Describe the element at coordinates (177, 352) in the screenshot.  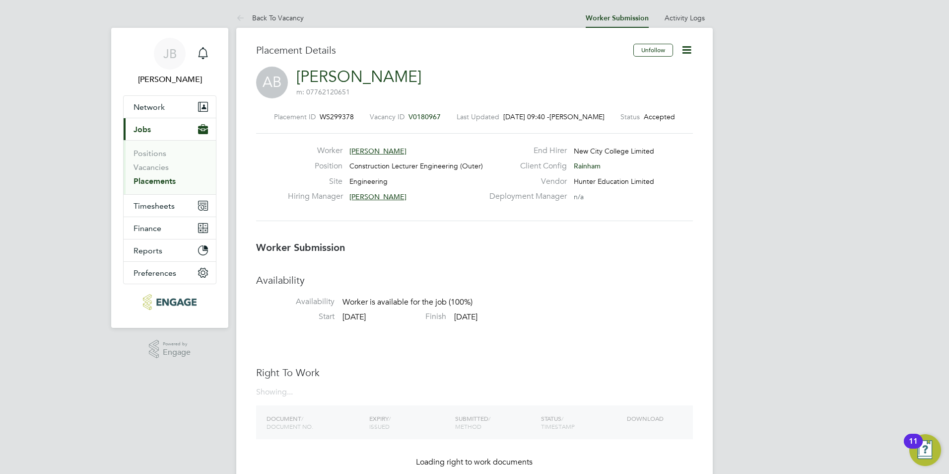
I see `span: Engage` at that location.